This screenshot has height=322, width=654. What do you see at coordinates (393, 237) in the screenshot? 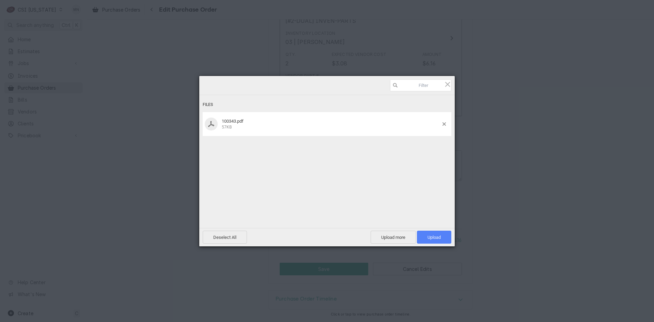
I see `span: Upload more` at bounding box center [393, 237].